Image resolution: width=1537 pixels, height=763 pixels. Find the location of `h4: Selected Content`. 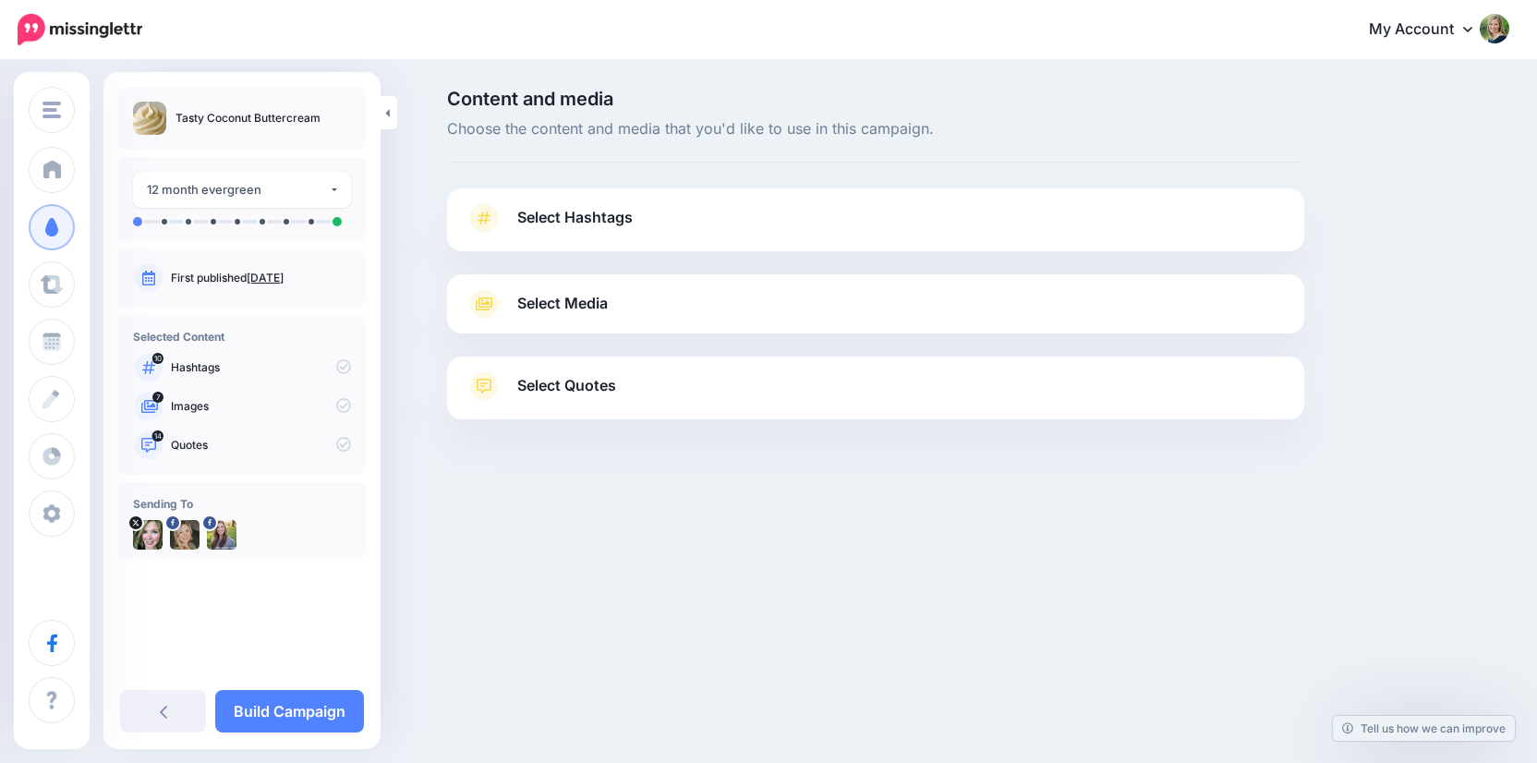

h4: Selected Content is located at coordinates (242, 336).